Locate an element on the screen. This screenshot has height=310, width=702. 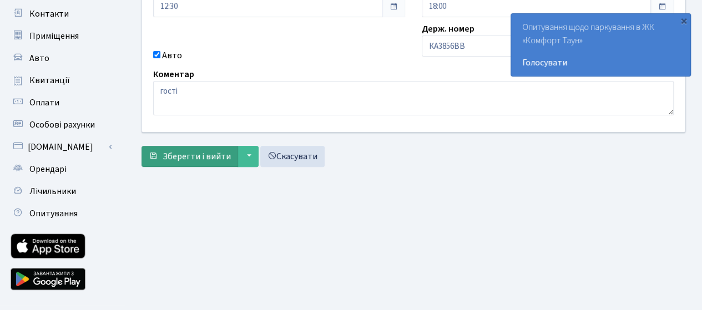
div: Опитування щодо паркування в ЖК «Комфорт Таун» is located at coordinates (600, 45).